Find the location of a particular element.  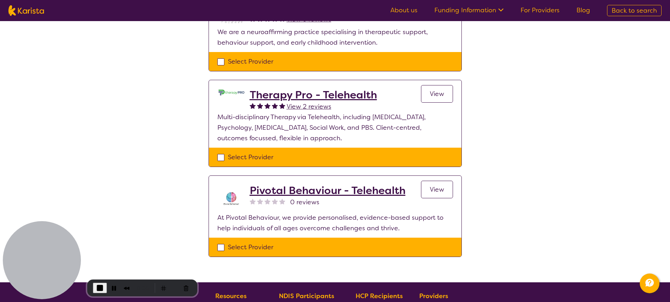

a: For Providers is located at coordinates (540, 10).